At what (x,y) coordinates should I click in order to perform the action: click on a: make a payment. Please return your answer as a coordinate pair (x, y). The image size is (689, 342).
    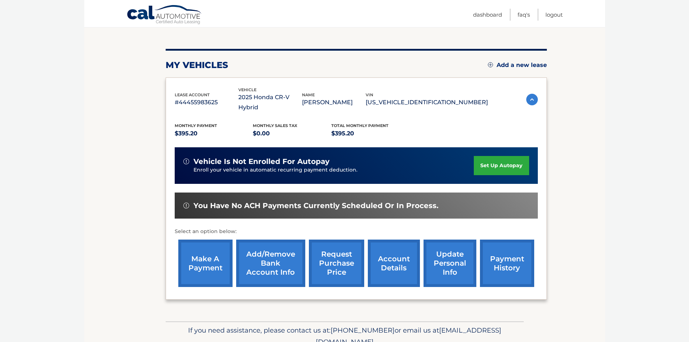
    Looking at the image, I should click on (205, 263).